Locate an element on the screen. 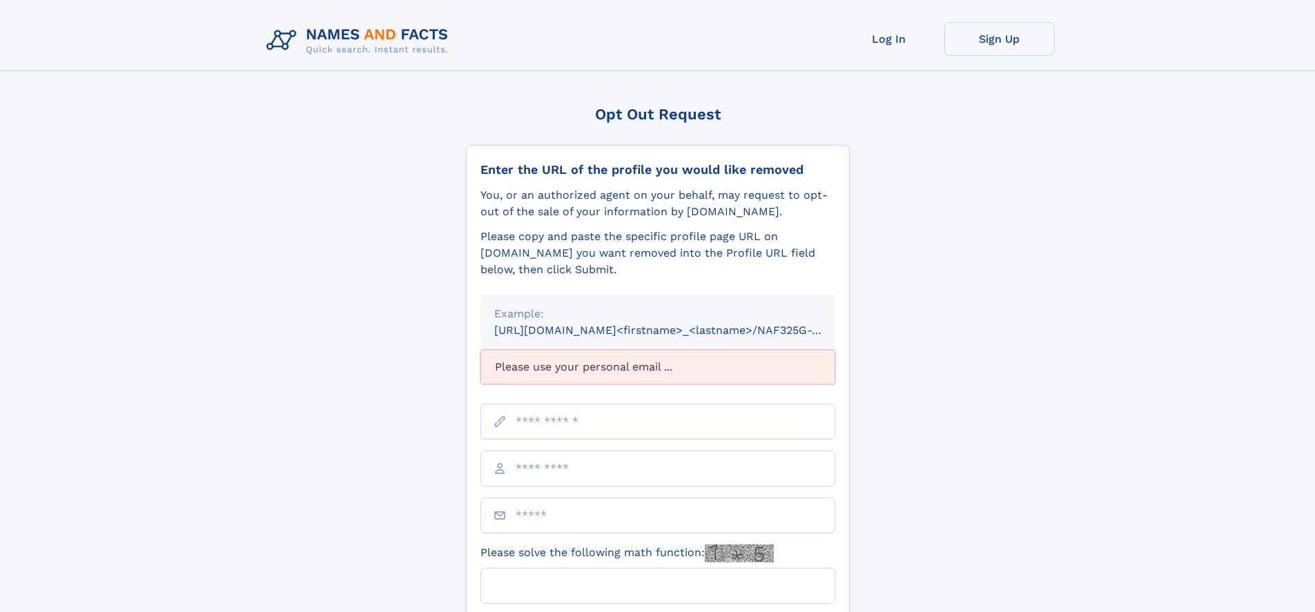  div: You, or an authorized agent on your behalf, may request to opt-out of the sale of your informatio... is located at coordinates (658, 204).